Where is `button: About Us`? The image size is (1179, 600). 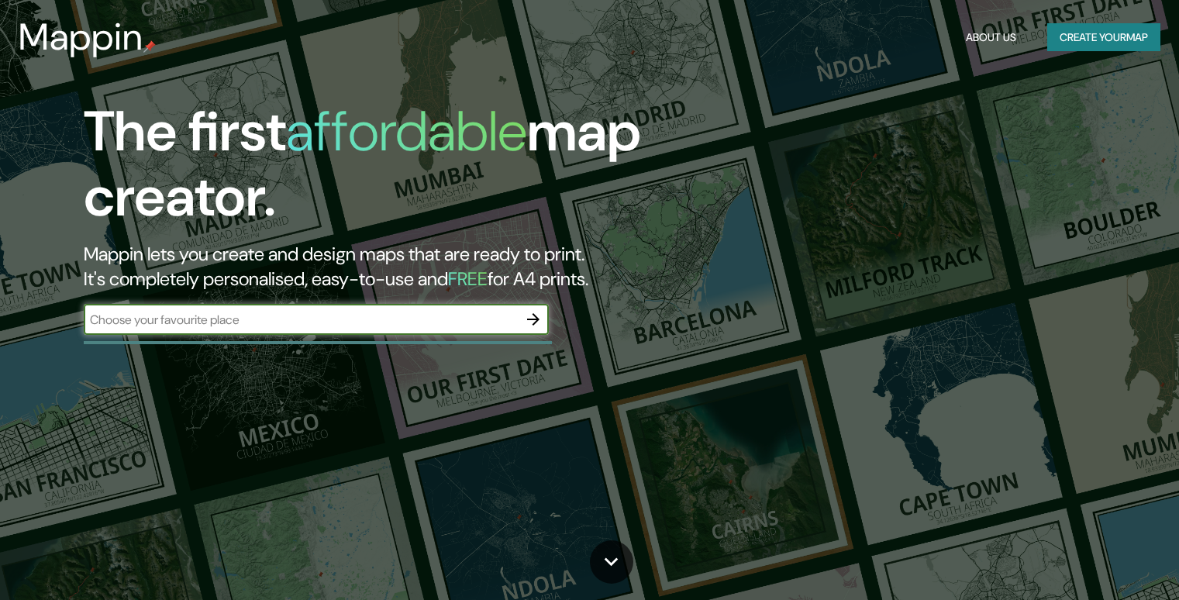
button: About Us is located at coordinates (991, 37).